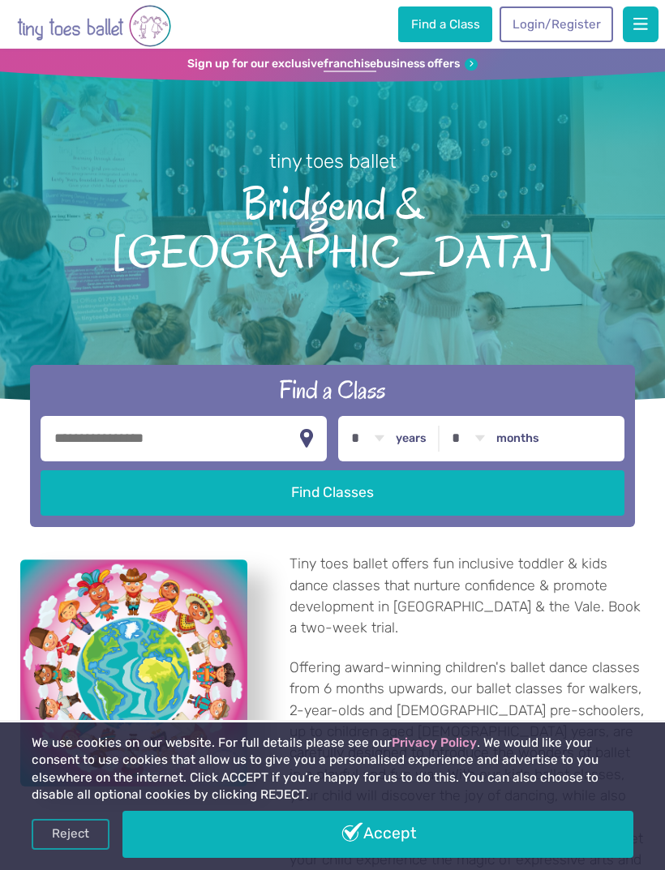 This screenshot has width=665, height=870. Describe the element at coordinates (467, 596) in the screenshot. I see `p: Tiny toes ballet offers fun inclusive toddler & kids dance classes that nurture confidence & prom...` at that location.